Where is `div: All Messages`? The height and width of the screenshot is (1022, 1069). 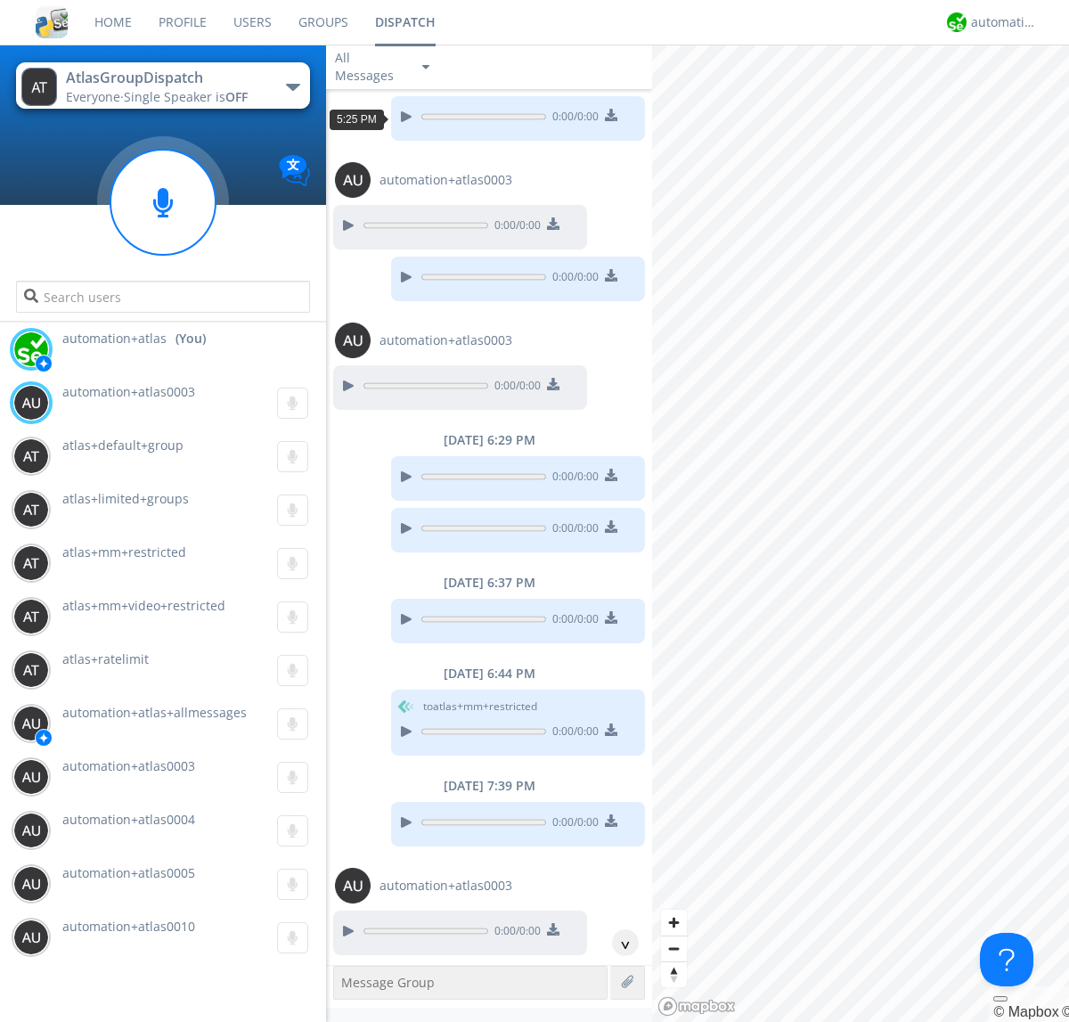 div: All Messages is located at coordinates (371, 67).